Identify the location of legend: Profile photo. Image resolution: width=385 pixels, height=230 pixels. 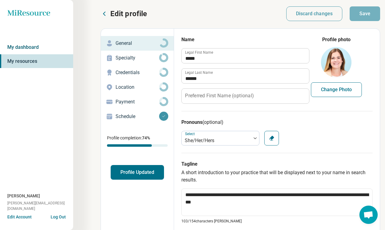
(336, 40).